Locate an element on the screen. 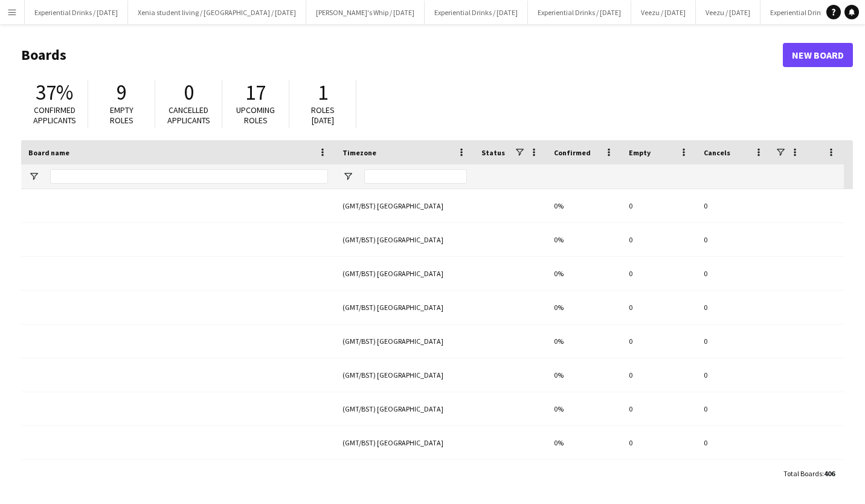 This screenshot has width=865, height=504. h1: Boards is located at coordinates (402, 55).